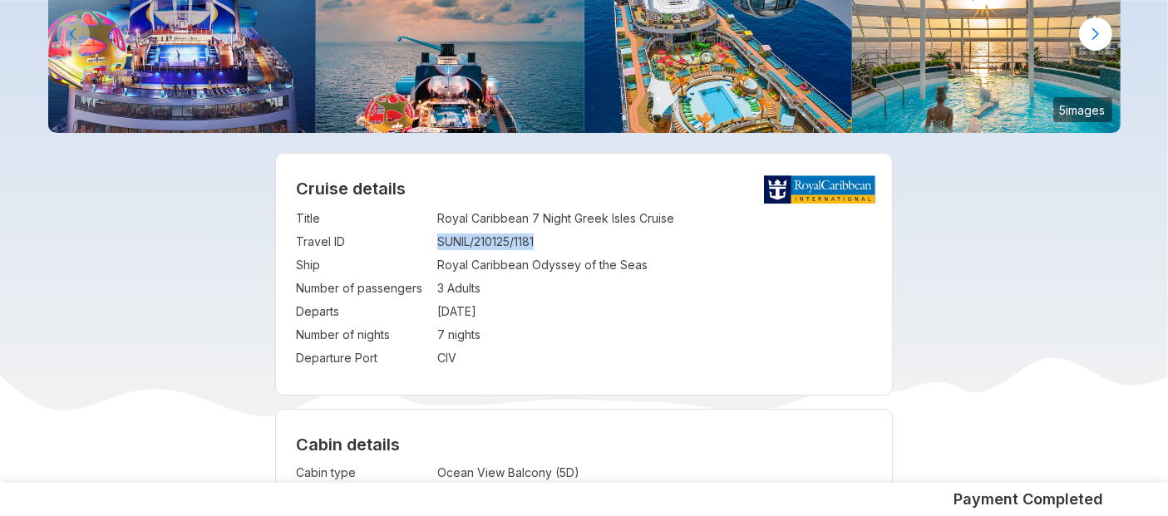  What do you see at coordinates (362, 288) in the screenshot?
I see `td: Number of passengers` at bounding box center [362, 288].